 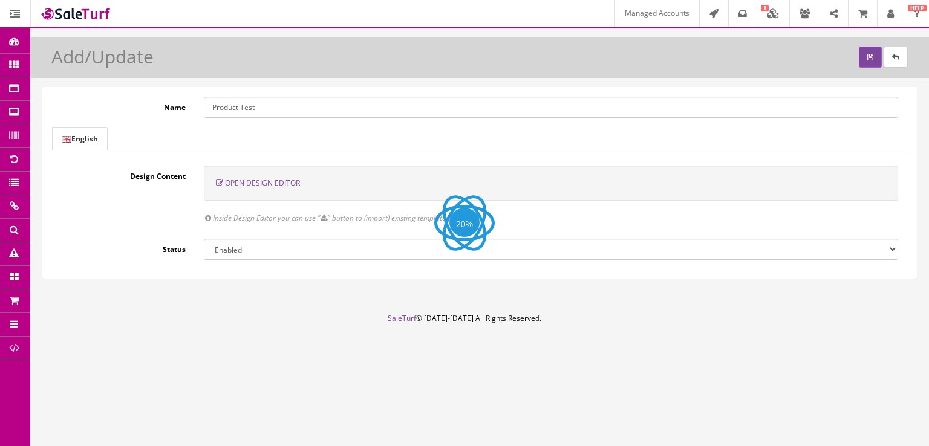 What do you see at coordinates (551, 218) in the screenshot?
I see `div: Inside Design Editor you can use " " button to (import) existing templates.` at bounding box center [551, 218].